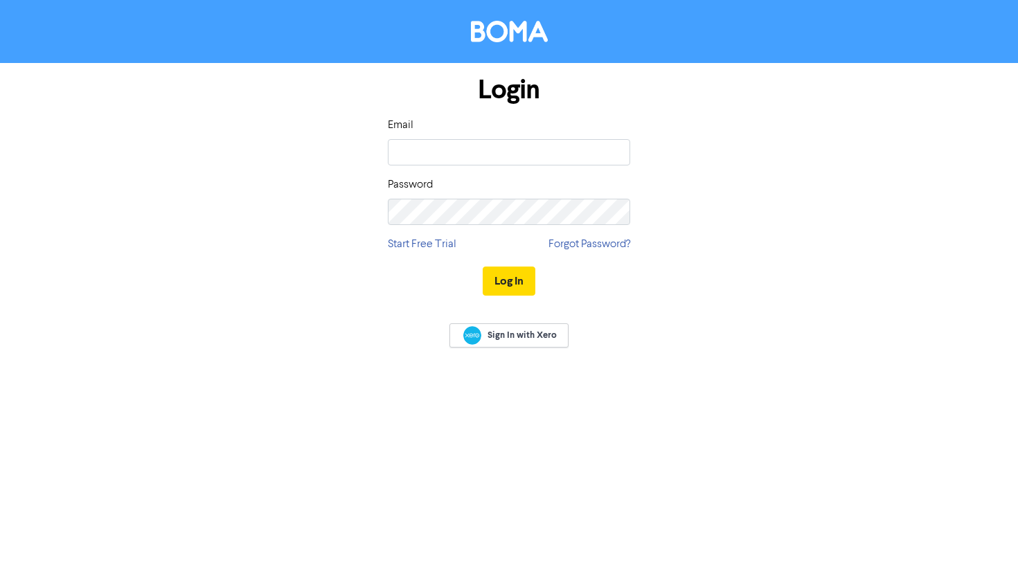 The width and height of the screenshot is (1018, 576). I want to click on img: BOMA Logo, so click(509, 31).